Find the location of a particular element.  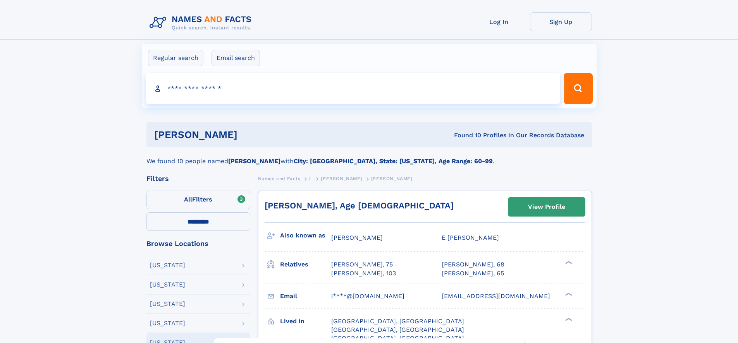

div: Filters is located at coordinates (198, 179).